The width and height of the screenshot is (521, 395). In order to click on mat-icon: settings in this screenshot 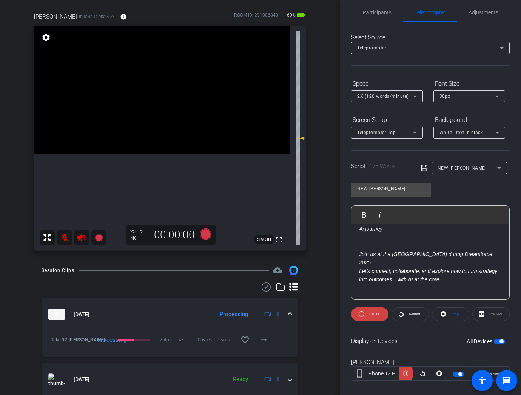, I will do `click(46, 37)`.